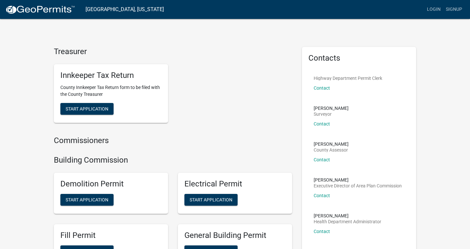 The image size is (470, 249). What do you see at coordinates (347, 222) in the screenshot?
I see `p: Health Department Administrator` at bounding box center [347, 222].